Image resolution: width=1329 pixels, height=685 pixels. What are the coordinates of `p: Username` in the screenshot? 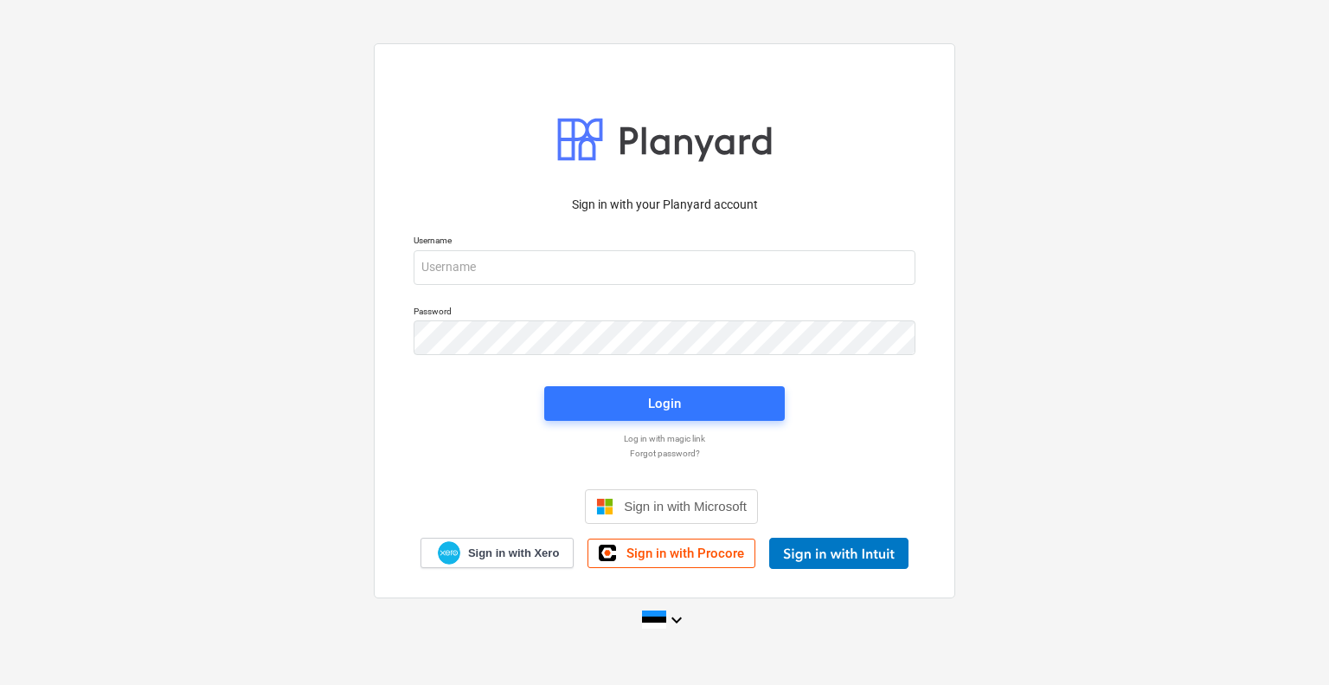 It's located at (665, 241).